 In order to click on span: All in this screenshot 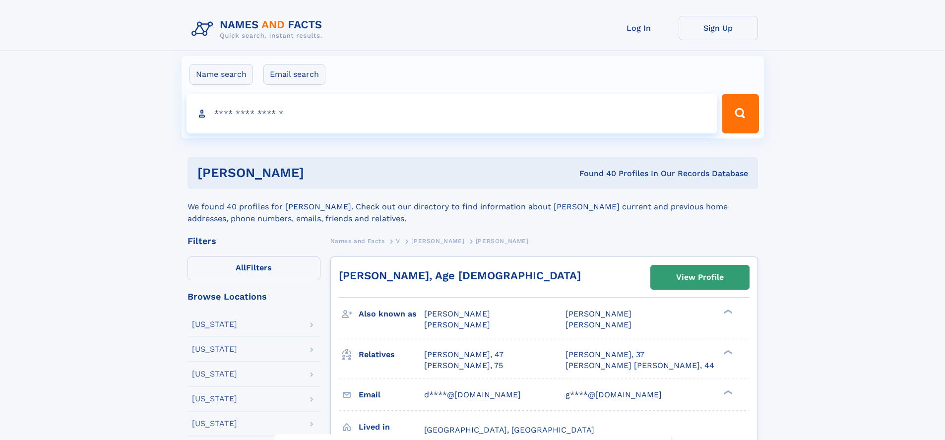, I will do `click(241, 267)`.